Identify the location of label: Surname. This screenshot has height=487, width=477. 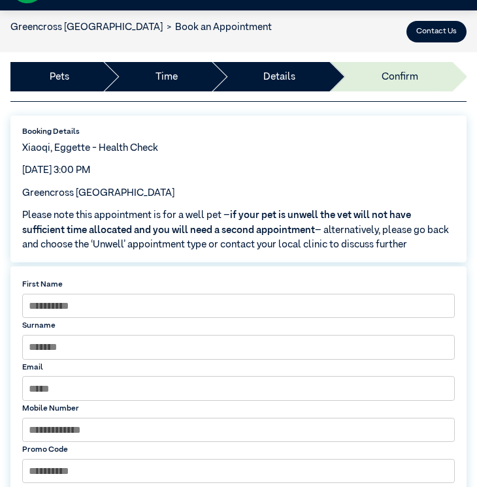
(238, 326).